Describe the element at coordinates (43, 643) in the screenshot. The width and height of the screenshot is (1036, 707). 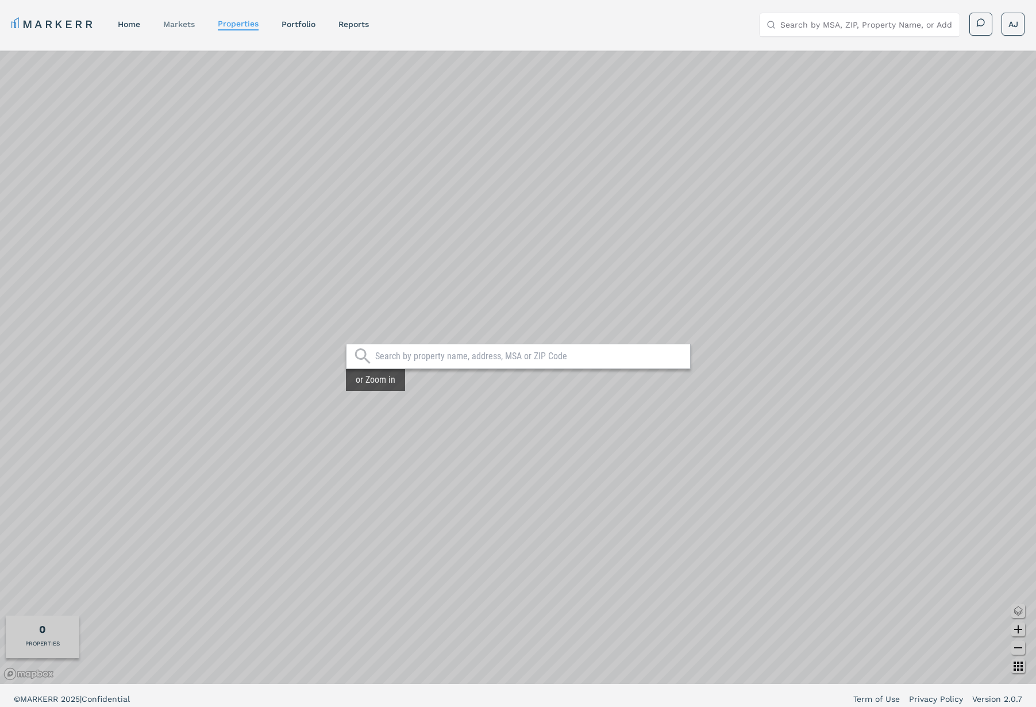
I see `div: PROPERTIES` at that location.